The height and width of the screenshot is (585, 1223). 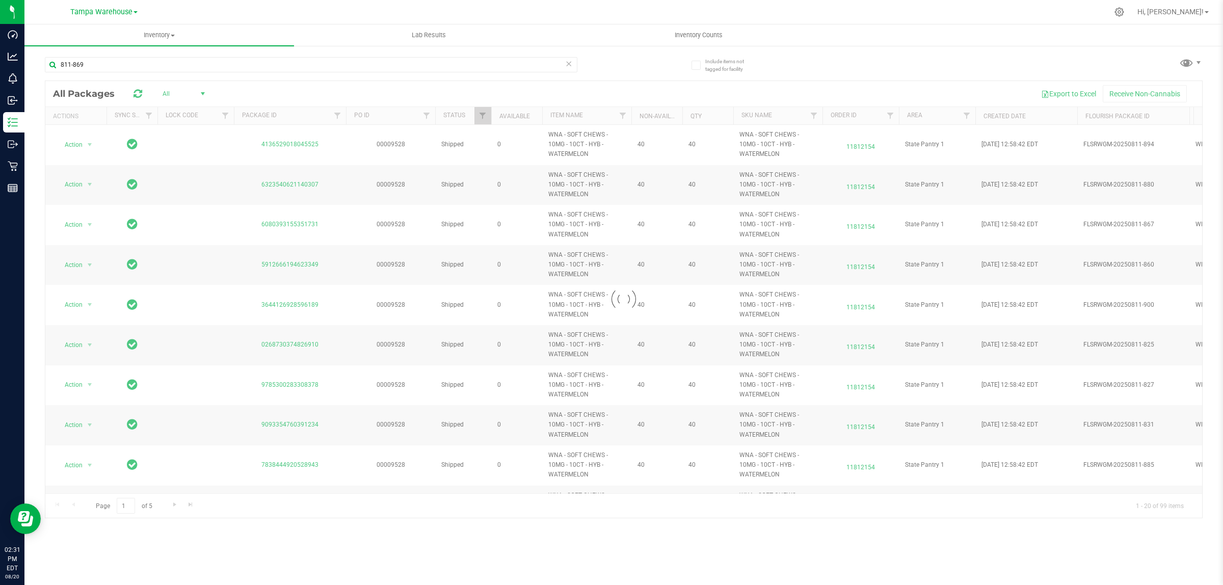 I want to click on span: Inventory, so click(x=159, y=35).